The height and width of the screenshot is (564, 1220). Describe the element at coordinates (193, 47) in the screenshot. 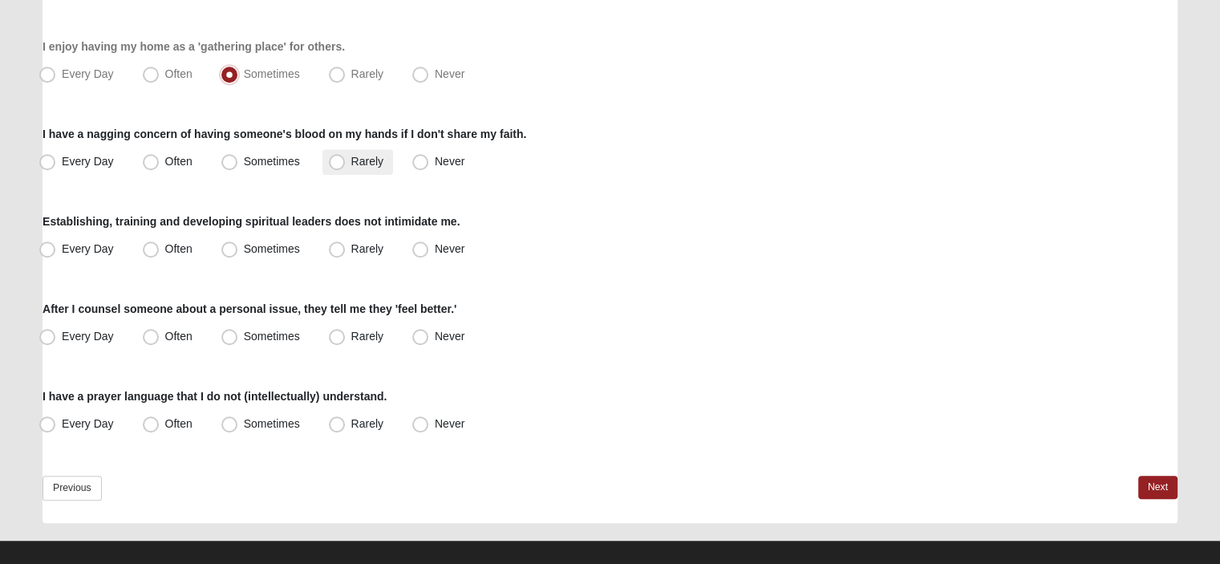

I see `label: I enjoy having my home as a 'gathering place' for others.` at that location.